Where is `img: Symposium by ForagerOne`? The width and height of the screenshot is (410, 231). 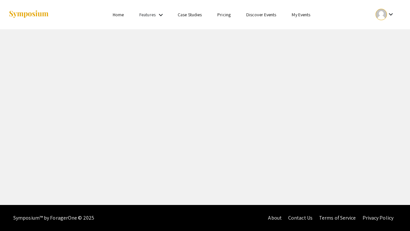 img: Symposium by ForagerOne is located at coordinates (29, 14).